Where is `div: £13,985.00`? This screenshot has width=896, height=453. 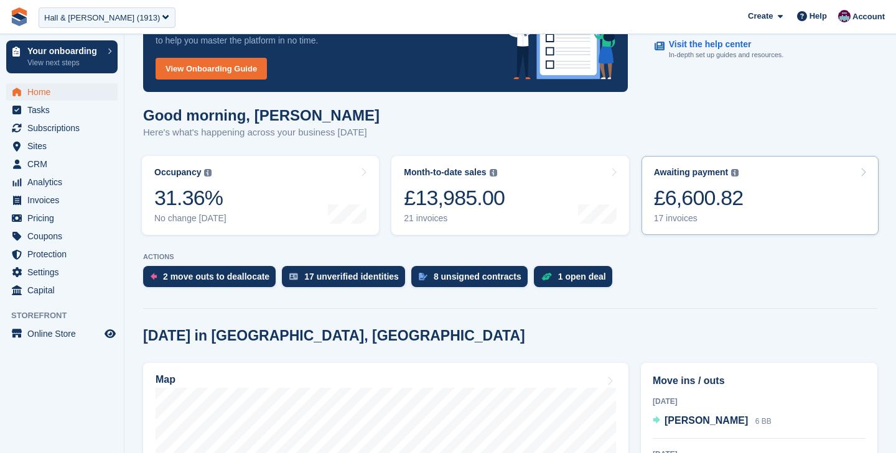 div: £13,985.00 is located at coordinates (454, 198).